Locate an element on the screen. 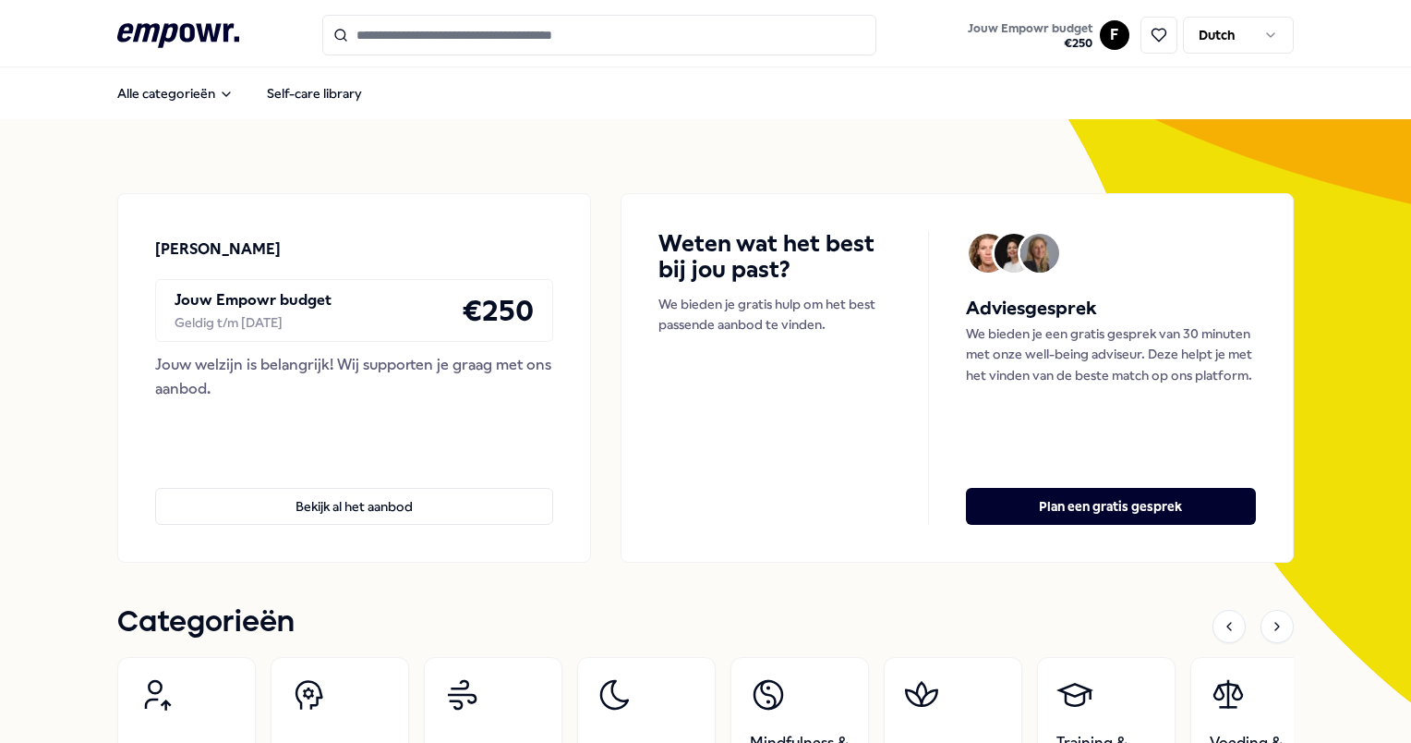  h4: € 250 is located at coordinates (498, 310).